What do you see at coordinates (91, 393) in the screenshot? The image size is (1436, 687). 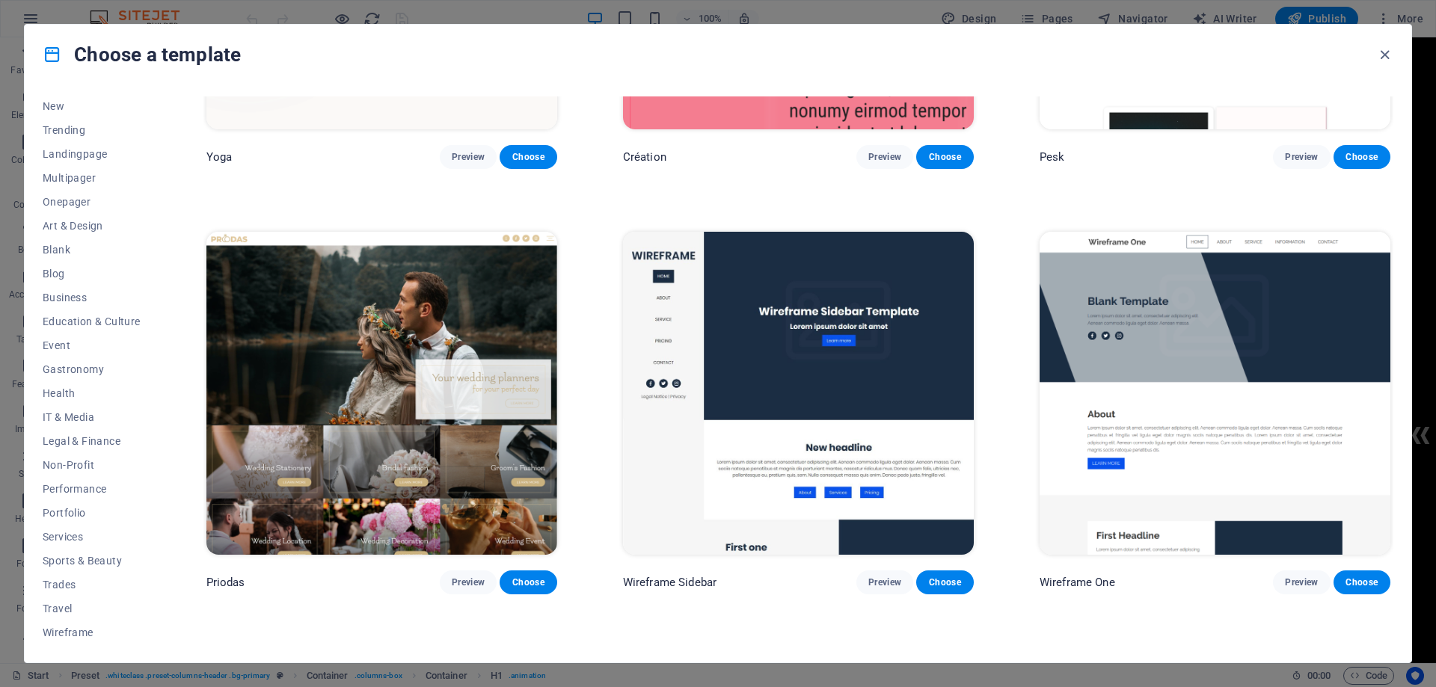 I see `button: Health` at bounding box center [91, 393].